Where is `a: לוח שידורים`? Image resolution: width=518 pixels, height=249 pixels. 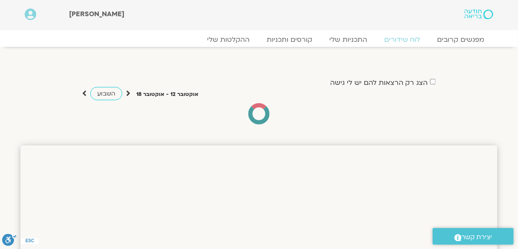
a: לוח שידורים is located at coordinates (402, 40).